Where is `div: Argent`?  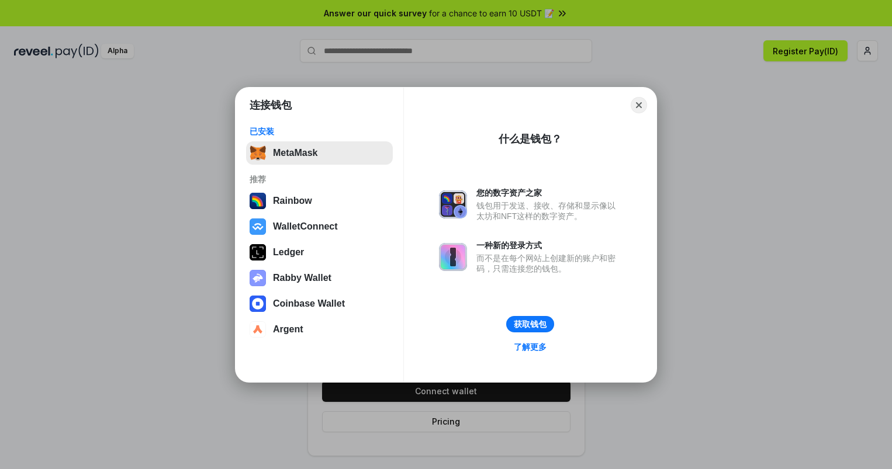
div: Argent is located at coordinates (288, 330).